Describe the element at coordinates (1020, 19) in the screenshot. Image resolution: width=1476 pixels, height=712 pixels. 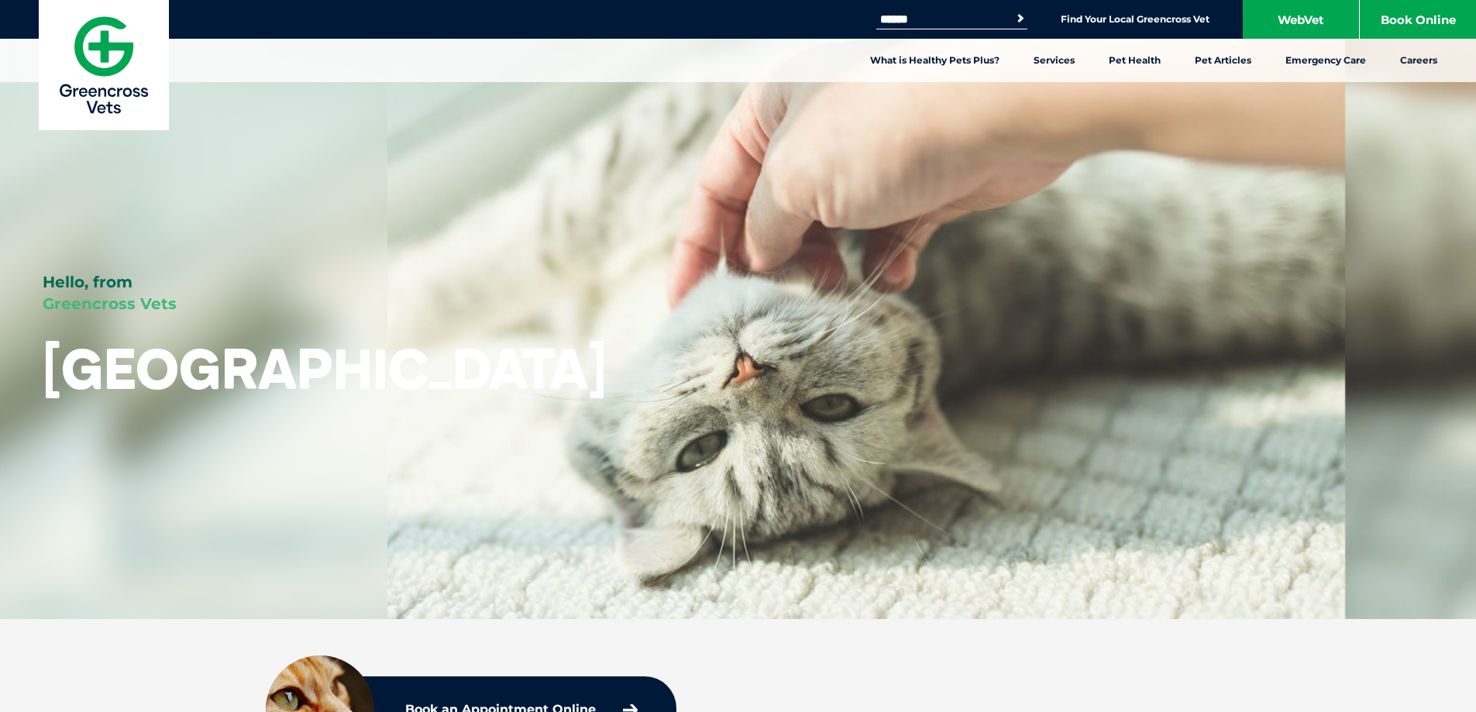
I see `button: Search` at that location.